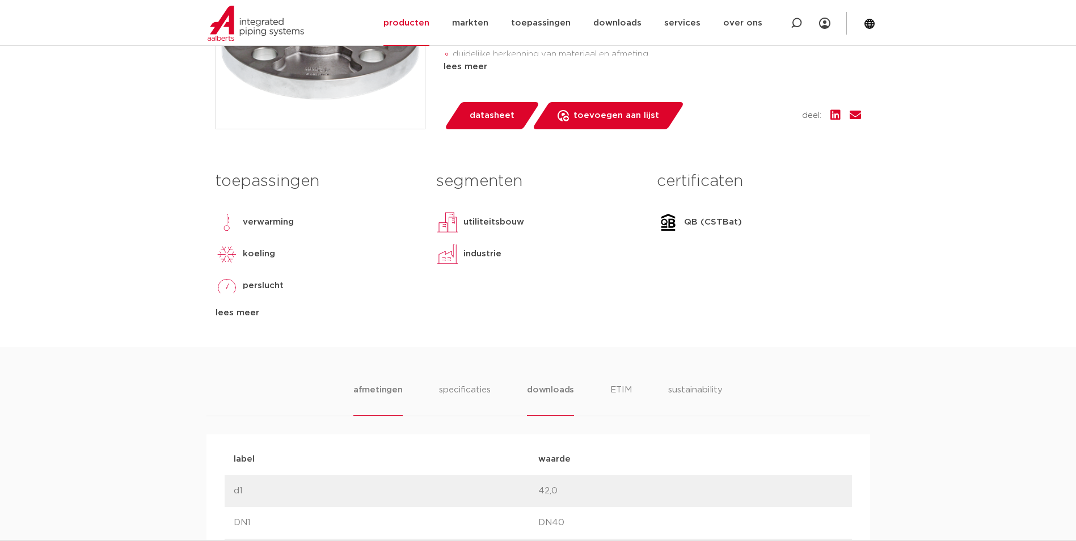  I want to click on p: DN1, so click(386, 523).